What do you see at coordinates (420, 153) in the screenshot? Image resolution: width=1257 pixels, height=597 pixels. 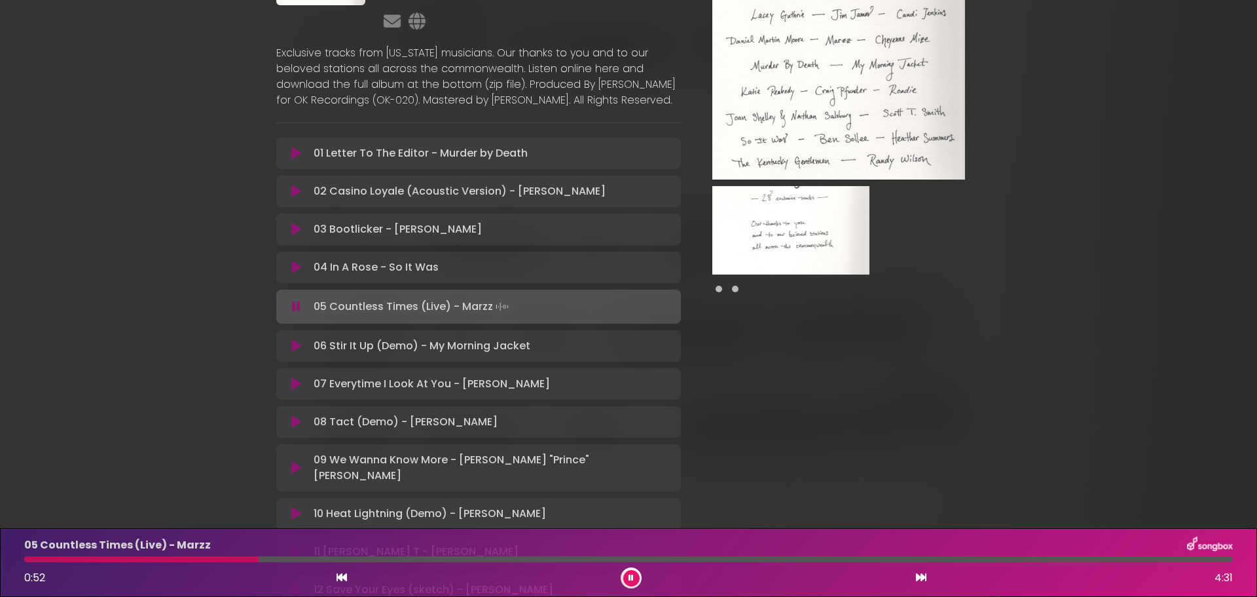 I see `p: 01 Letter To The Editor - Murder by Death` at bounding box center [420, 153].